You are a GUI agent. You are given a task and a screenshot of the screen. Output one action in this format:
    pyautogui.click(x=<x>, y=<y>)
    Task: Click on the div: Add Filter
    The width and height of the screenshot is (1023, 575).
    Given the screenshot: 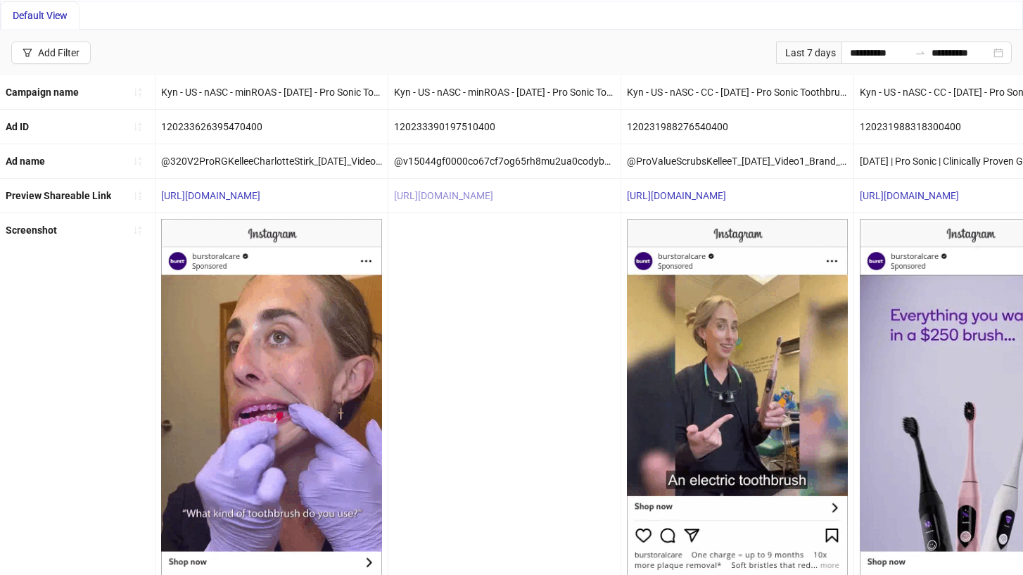 What is the action you would take?
    pyautogui.click(x=58, y=53)
    